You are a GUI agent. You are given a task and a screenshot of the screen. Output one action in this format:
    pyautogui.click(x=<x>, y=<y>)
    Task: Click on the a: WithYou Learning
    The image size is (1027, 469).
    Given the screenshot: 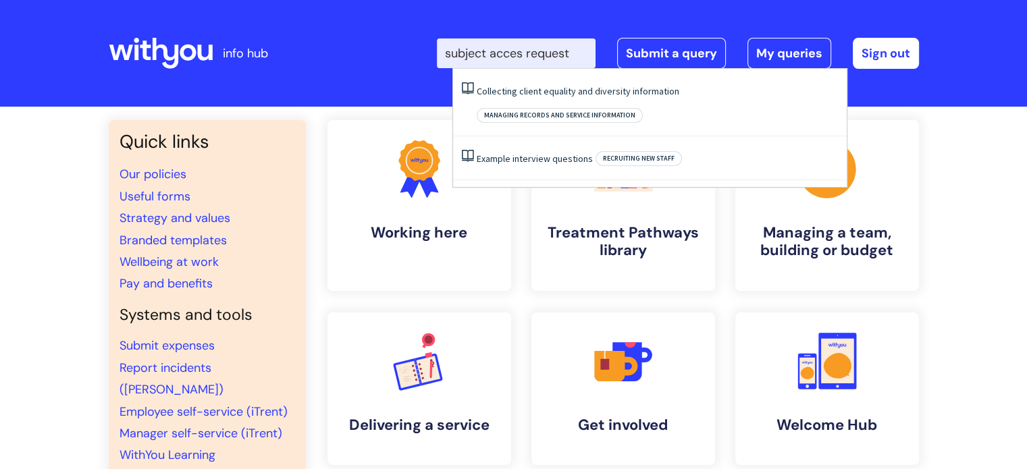 What is the action you would take?
    pyautogui.click(x=167, y=455)
    